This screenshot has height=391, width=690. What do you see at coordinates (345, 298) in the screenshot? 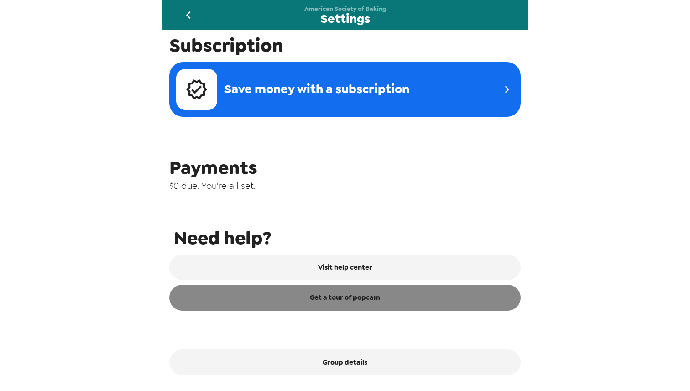
I see `a: Get a tour of popcam` at bounding box center [345, 298].